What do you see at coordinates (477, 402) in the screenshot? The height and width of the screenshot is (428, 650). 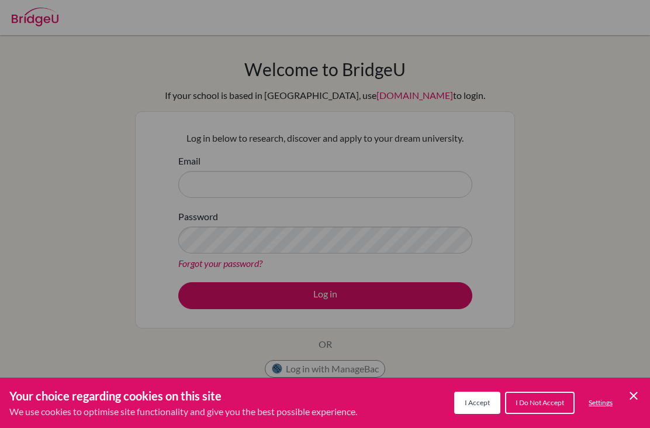 I see `span: I Accept` at bounding box center [477, 402].